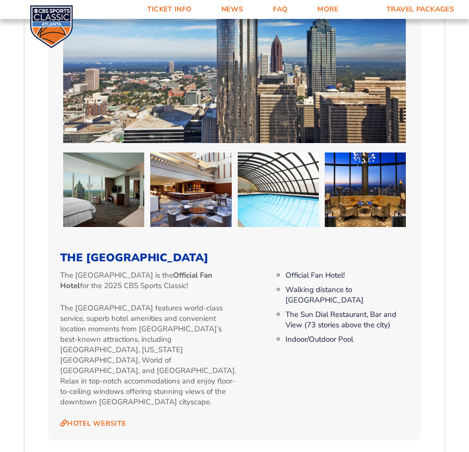  I want to click on li: Indoor/Outdoor Pool, so click(347, 340).